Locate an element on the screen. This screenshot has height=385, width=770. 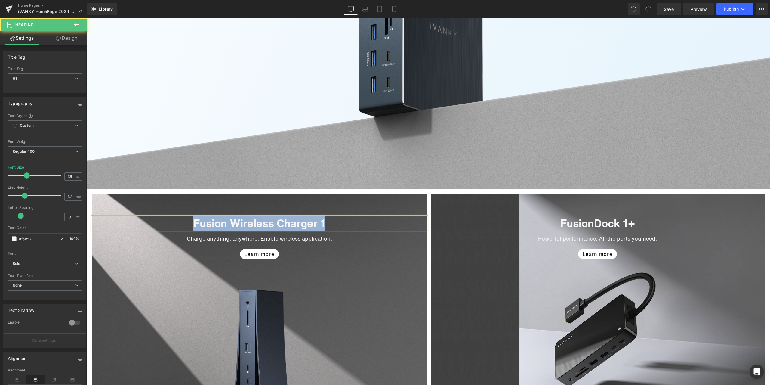
button: More settings is located at coordinates (45, 340).